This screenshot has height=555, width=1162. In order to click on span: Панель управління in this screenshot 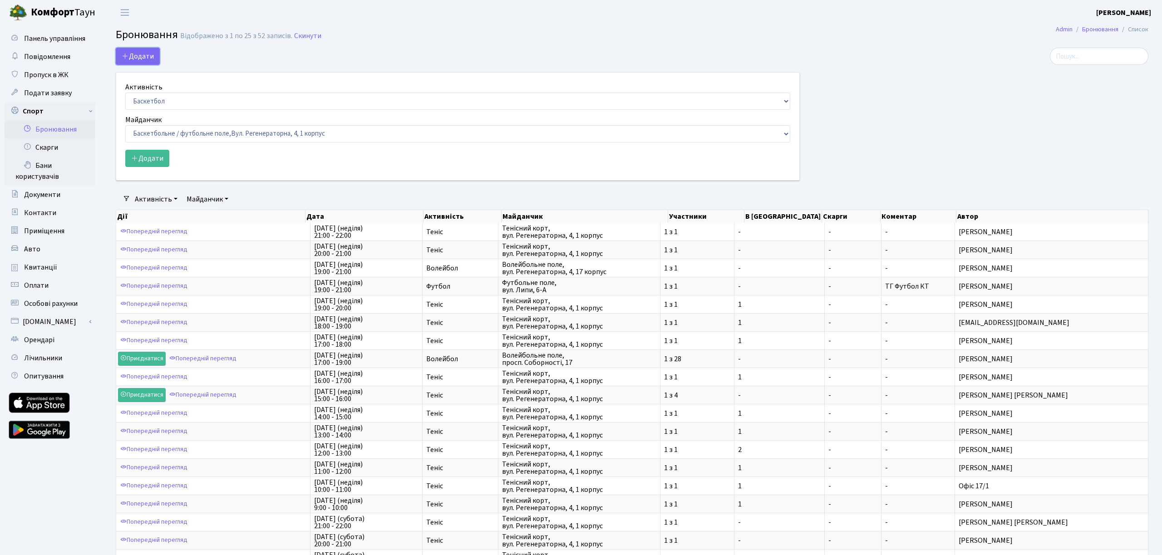, I will do `click(54, 39)`.